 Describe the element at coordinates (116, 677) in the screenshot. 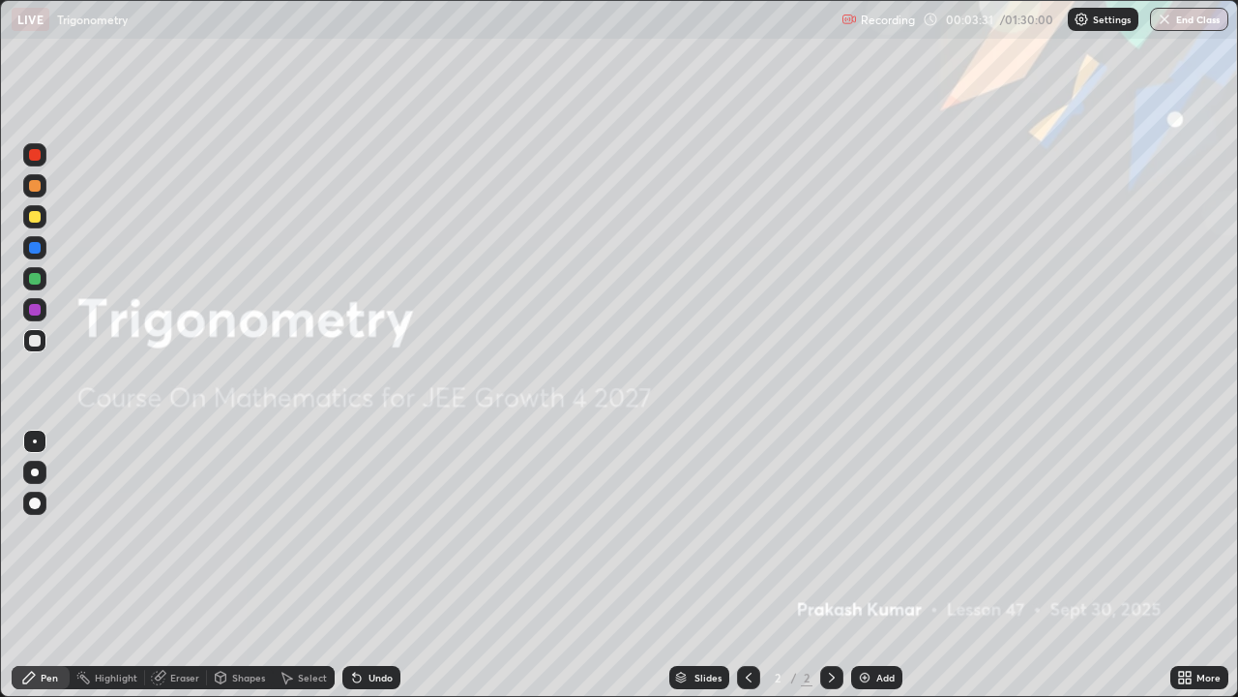

I see `div: Highlight` at that location.